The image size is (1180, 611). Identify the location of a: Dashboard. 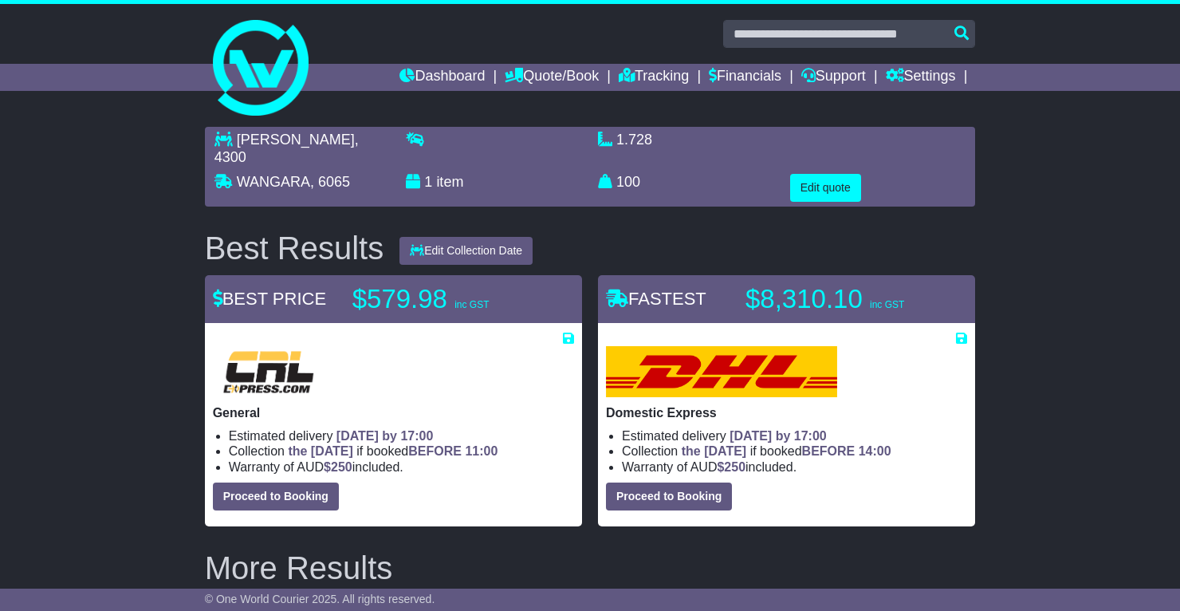
(442, 77).